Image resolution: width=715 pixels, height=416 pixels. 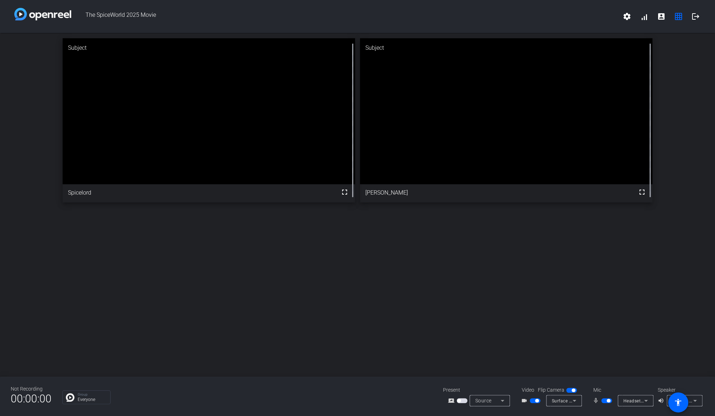 I want to click on span: Flip Camera, so click(x=551, y=390).